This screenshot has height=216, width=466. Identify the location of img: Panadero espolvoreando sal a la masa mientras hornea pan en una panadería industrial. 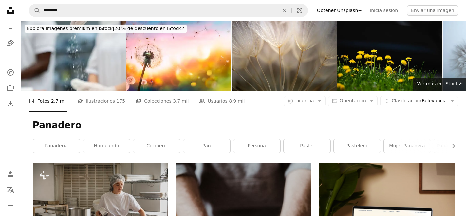
(73, 56).